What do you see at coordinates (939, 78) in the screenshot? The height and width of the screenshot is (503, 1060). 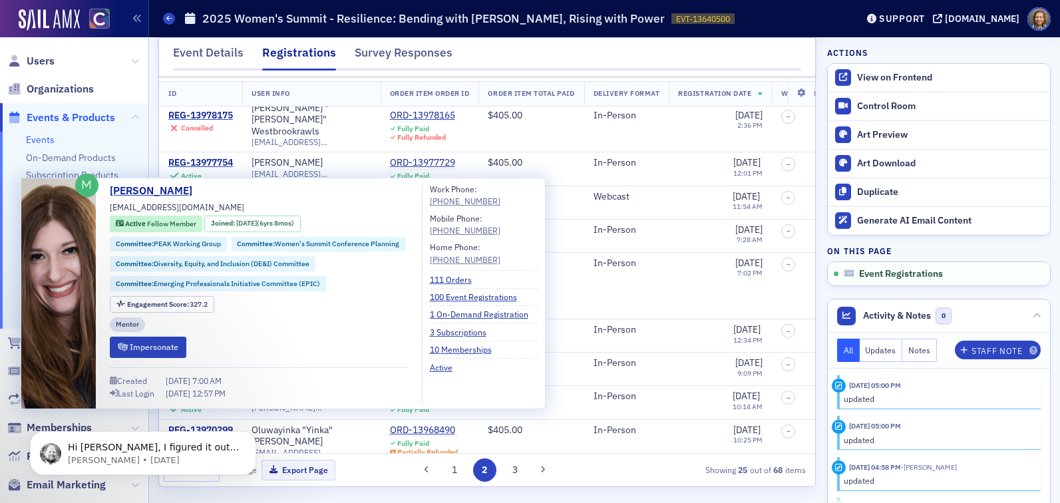 I see `a: View on Frontend` at bounding box center [939, 78].